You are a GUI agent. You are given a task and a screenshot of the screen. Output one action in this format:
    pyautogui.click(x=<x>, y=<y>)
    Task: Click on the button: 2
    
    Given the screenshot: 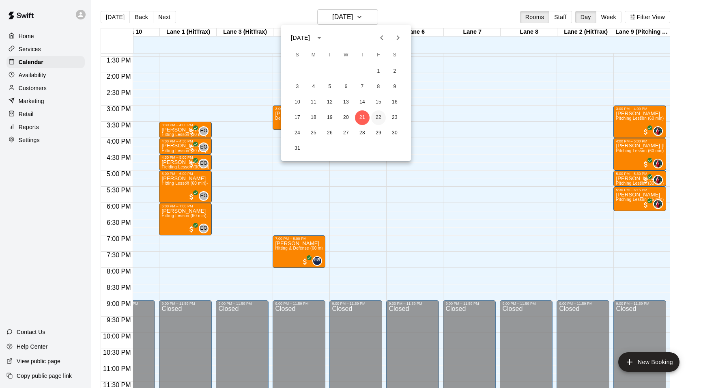 What is the action you would take?
    pyautogui.click(x=395, y=71)
    